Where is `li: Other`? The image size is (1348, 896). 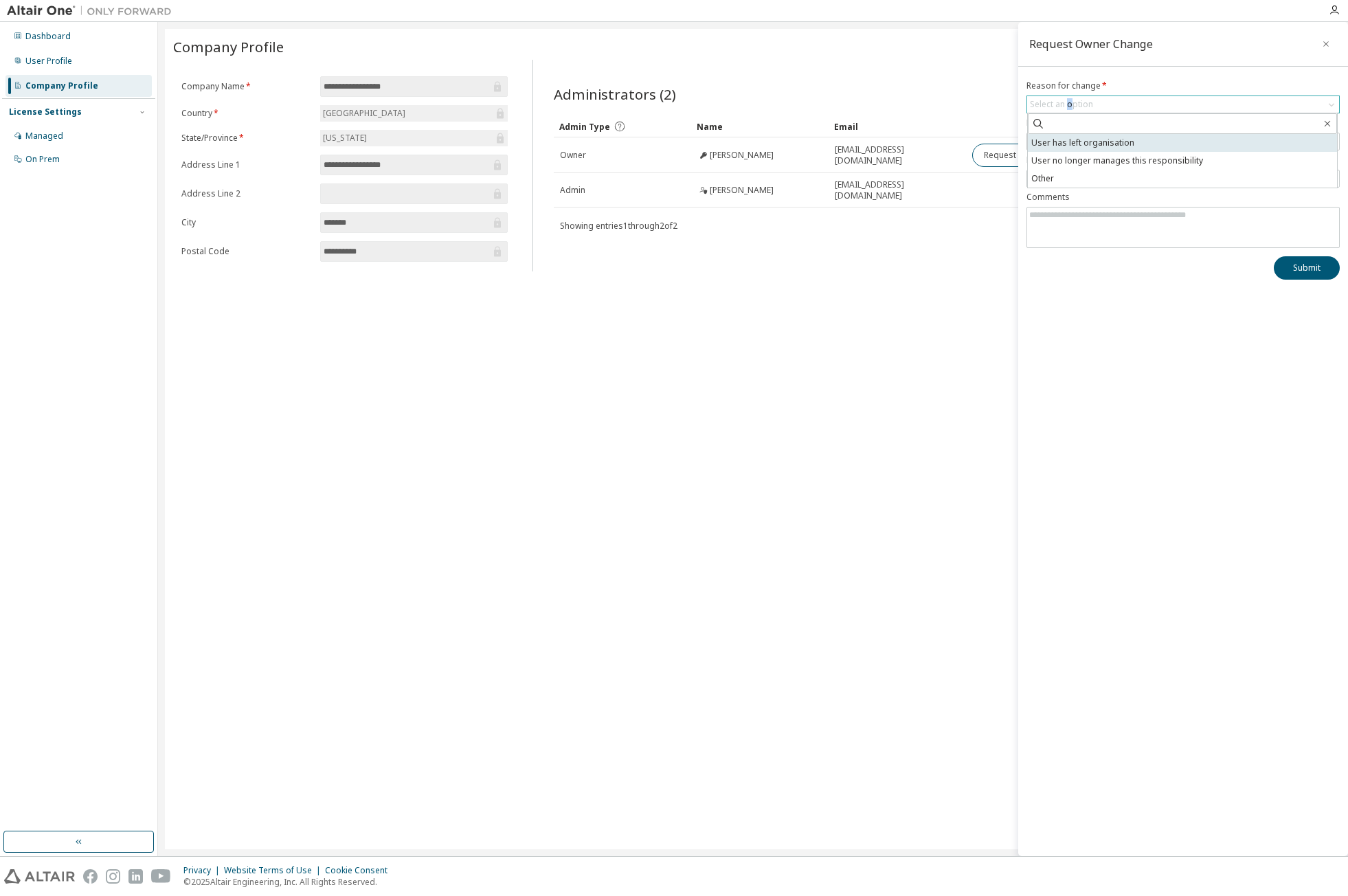 li: Other is located at coordinates (1183, 179).